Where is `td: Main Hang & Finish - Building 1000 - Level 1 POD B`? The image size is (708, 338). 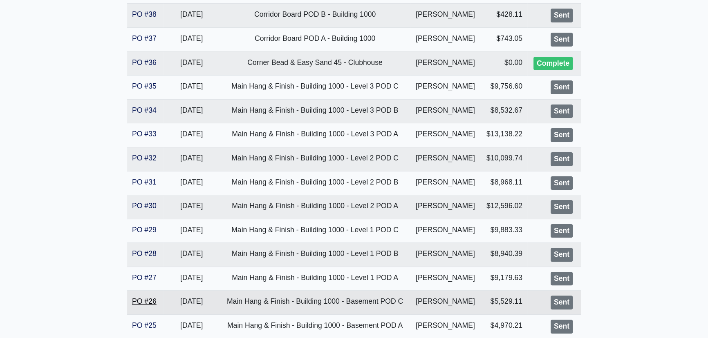
td: Main Hang & Finish - Building 1000 - Level 1 POD B is located at coordinates (315, 255).